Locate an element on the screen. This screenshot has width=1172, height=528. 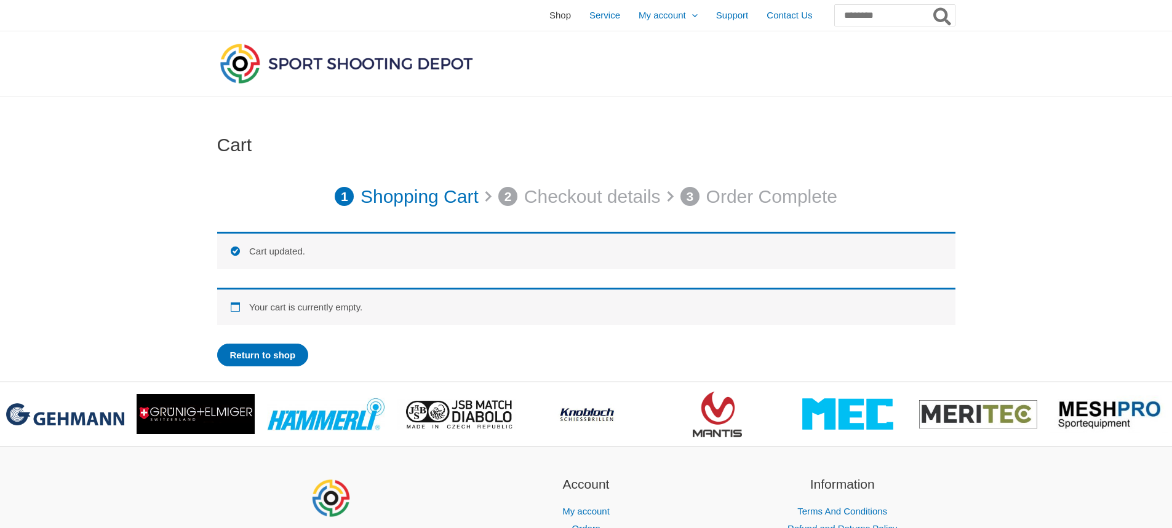
a: 2 Checkout details is located at coordinates (579, 197).